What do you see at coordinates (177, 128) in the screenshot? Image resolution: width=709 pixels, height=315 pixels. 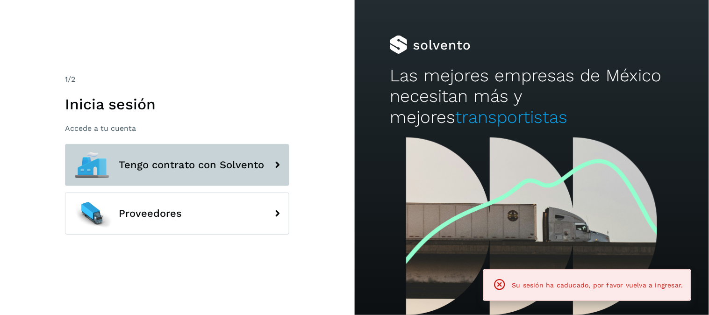 I see `p: Accede a tu cuenta` at bounding box center [177, 128].